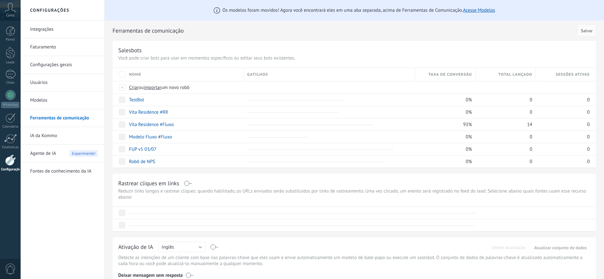  What do you see at coordinates (168, 247) in the screenshot?
I see `span: Inglês` at bounding box center [168, 247].